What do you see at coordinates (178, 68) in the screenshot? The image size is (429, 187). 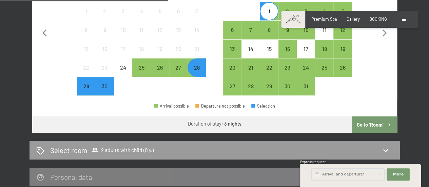 I see `div: Sat Sep 27 2025` at bounding box center [178, 68].